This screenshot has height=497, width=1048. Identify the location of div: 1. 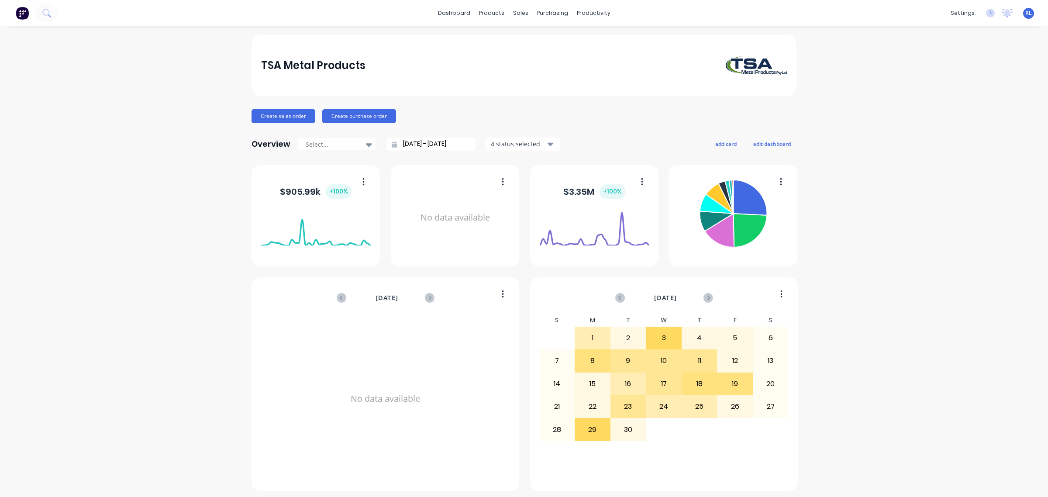
(593, 338).